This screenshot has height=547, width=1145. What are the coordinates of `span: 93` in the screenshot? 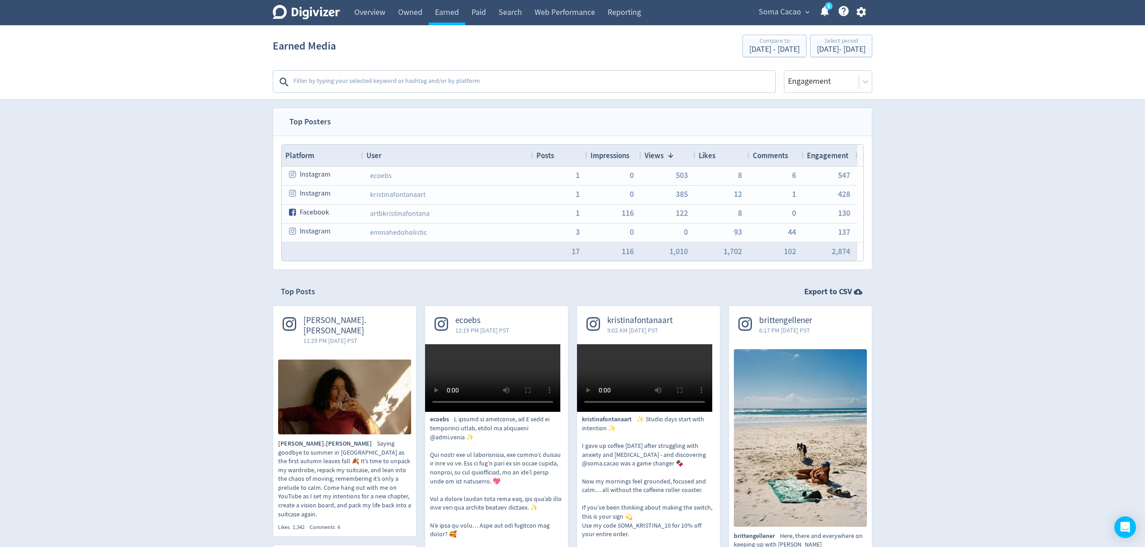 It's located at (738, 232).